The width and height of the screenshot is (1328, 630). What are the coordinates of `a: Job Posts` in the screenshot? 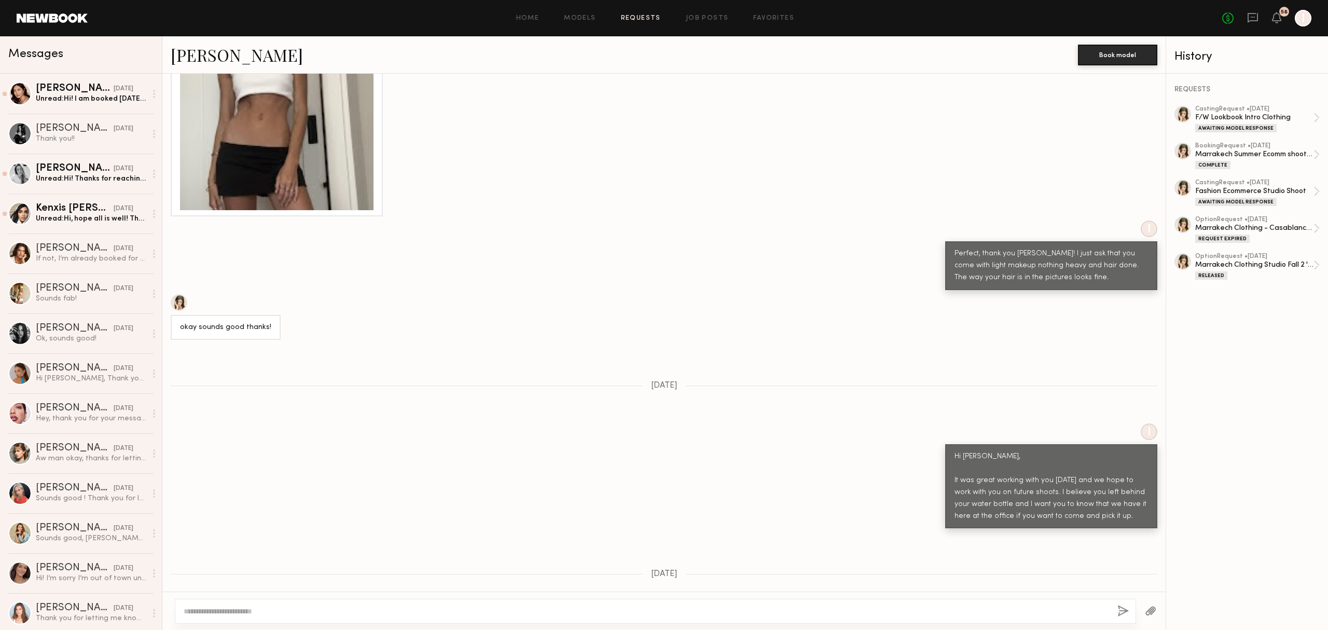 It's located at (707, 18).